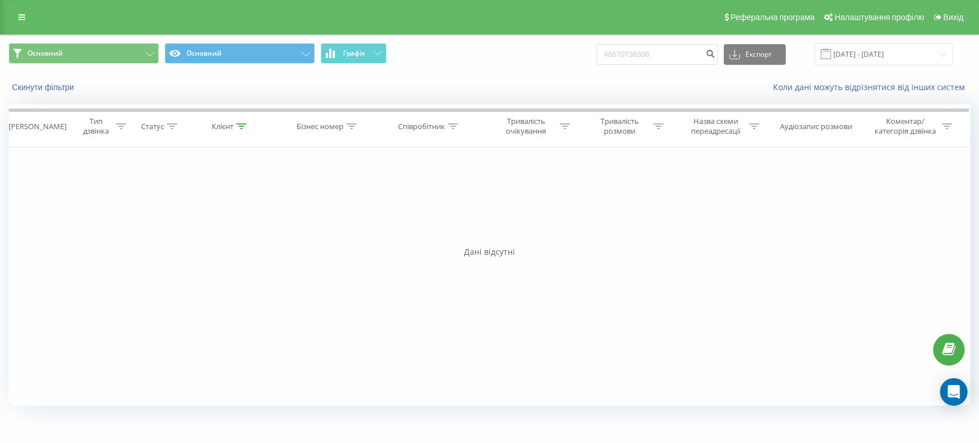 This screenshot has height=443, width=979. What do you see at coordinates (619, 126) in the screenshot?
I see `div: Тривалість розмови` at bounding box center [619, 126].